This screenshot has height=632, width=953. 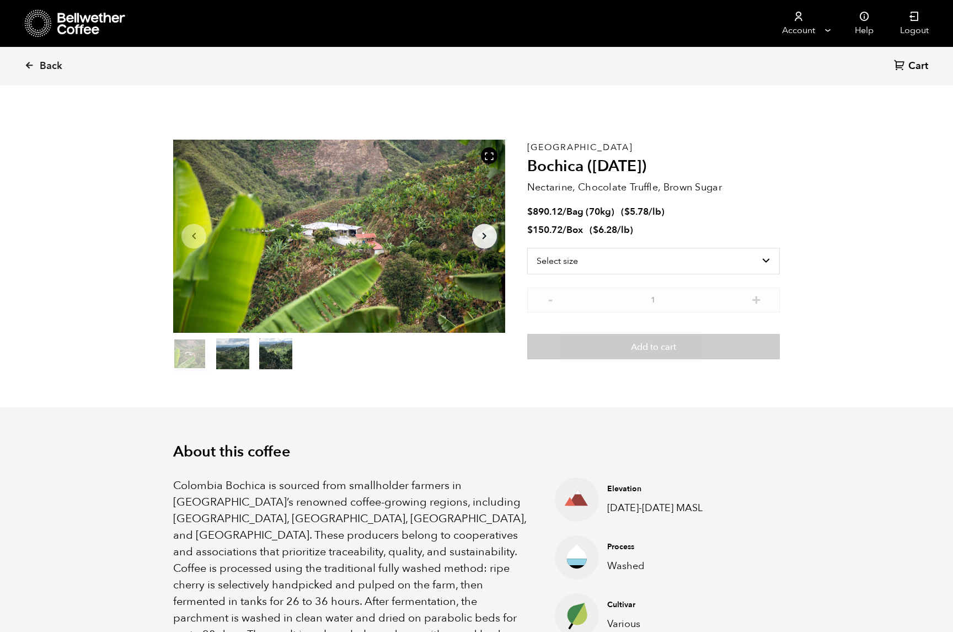 What do you see at coordinates (545, 229) in the screenshot?
I see `bdi: 150.72` at bounding box center [545, 229].